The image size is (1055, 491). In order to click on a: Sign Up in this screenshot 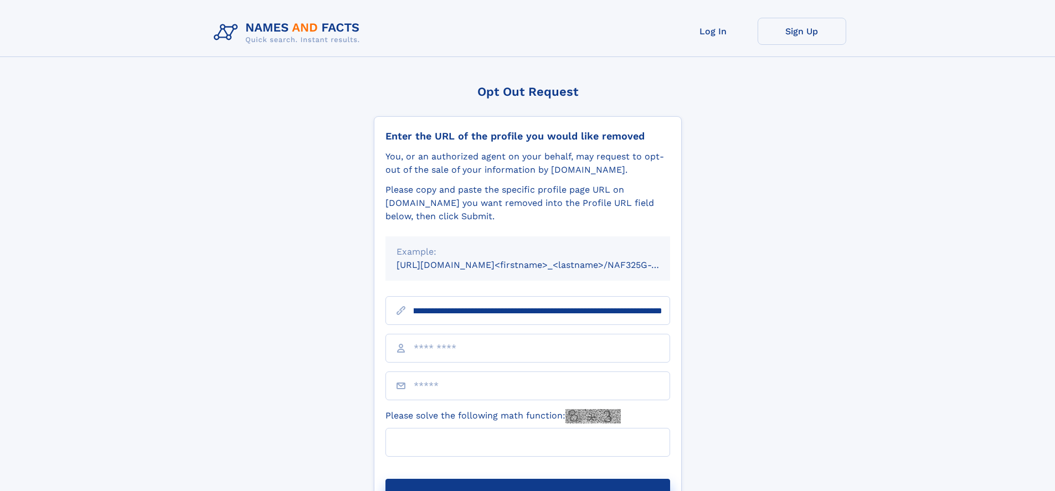, I will do `click(802, 31)`.